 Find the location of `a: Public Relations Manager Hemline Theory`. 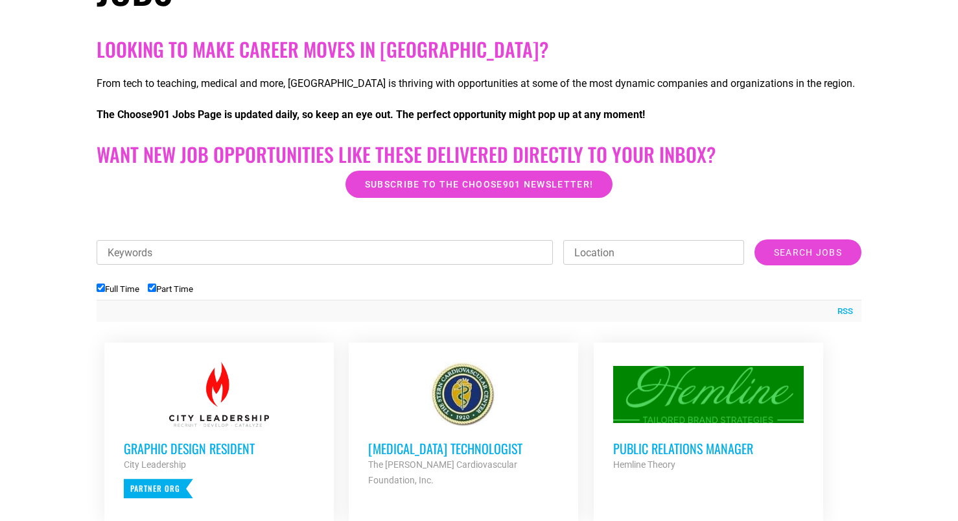

a: Public Relations Manager Hemline Theory is located at coordinates (709, 417).